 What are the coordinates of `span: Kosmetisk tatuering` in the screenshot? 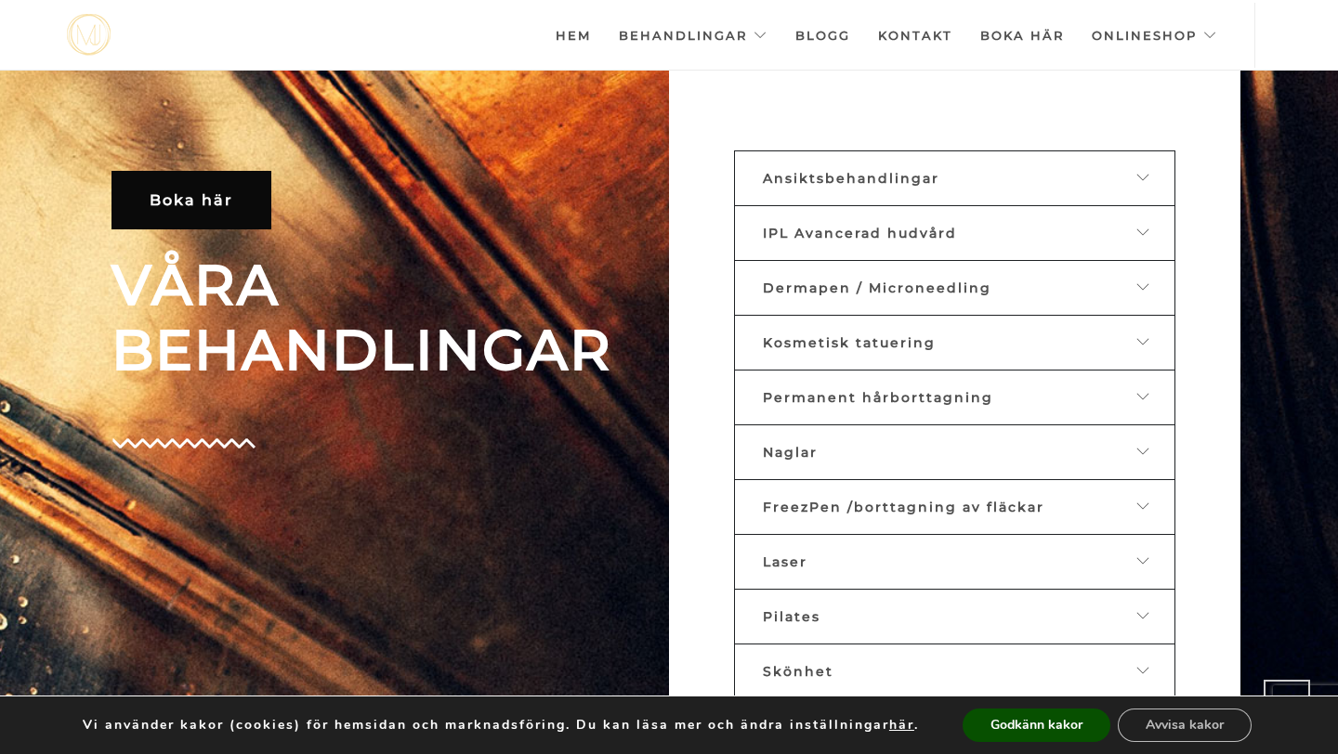 It's located at (849, 343).